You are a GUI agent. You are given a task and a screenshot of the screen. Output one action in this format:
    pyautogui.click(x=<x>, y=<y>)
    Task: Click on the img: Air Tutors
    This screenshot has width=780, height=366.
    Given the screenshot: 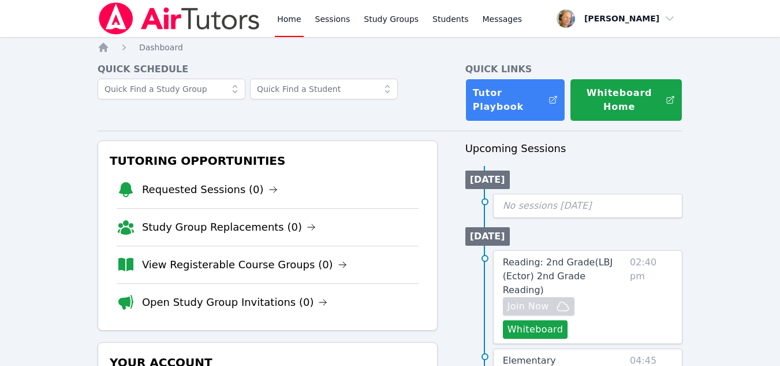 What is the action you would take?
    pyautogui.click(x=179, y=18)
    